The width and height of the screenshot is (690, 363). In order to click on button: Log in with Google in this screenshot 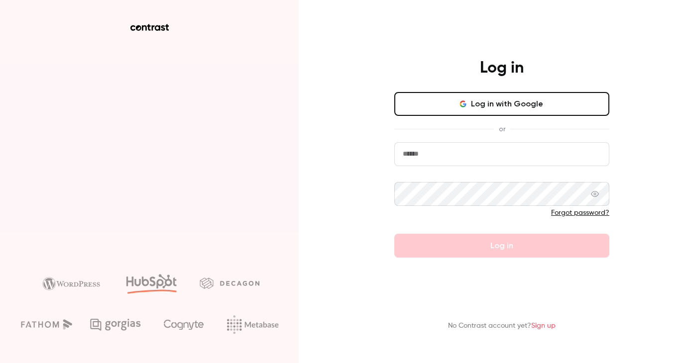, I will do `click(502, 104)`.